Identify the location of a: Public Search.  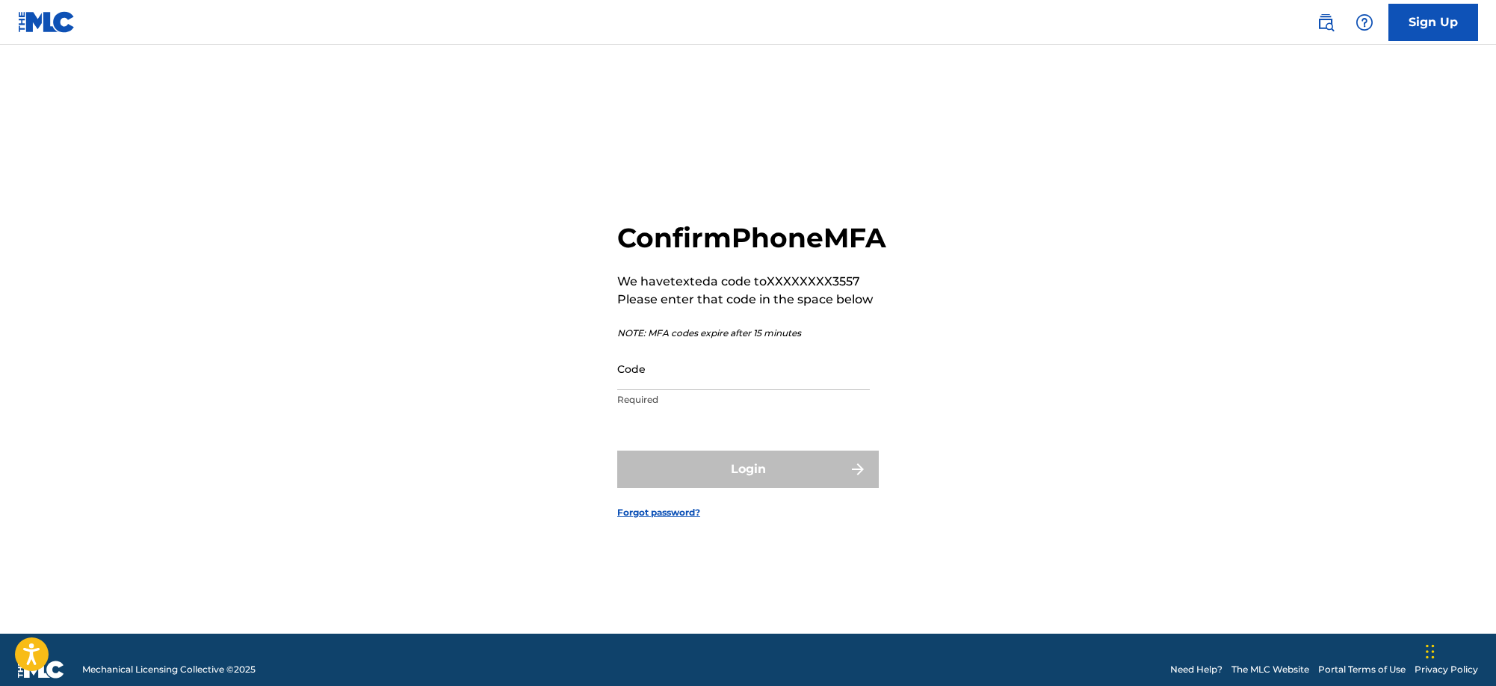
(1326, 22).